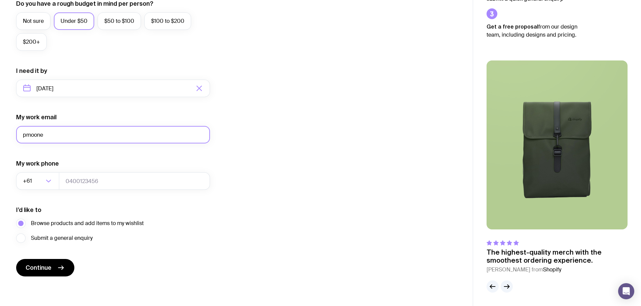  What do you see at coordinates (113, 135) in the screenshot?
I see `input: you@email.com` at bounding box center [113, 135].